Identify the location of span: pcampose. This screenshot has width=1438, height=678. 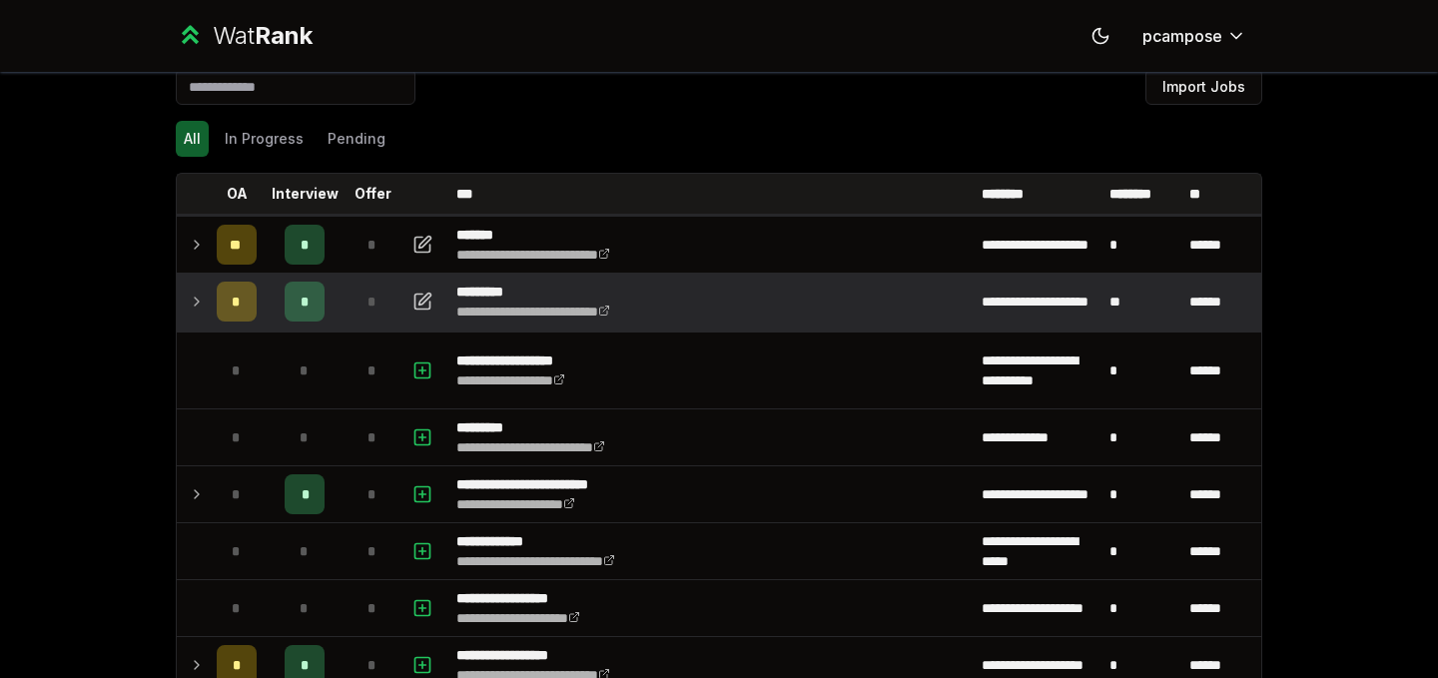
(1183, 36).